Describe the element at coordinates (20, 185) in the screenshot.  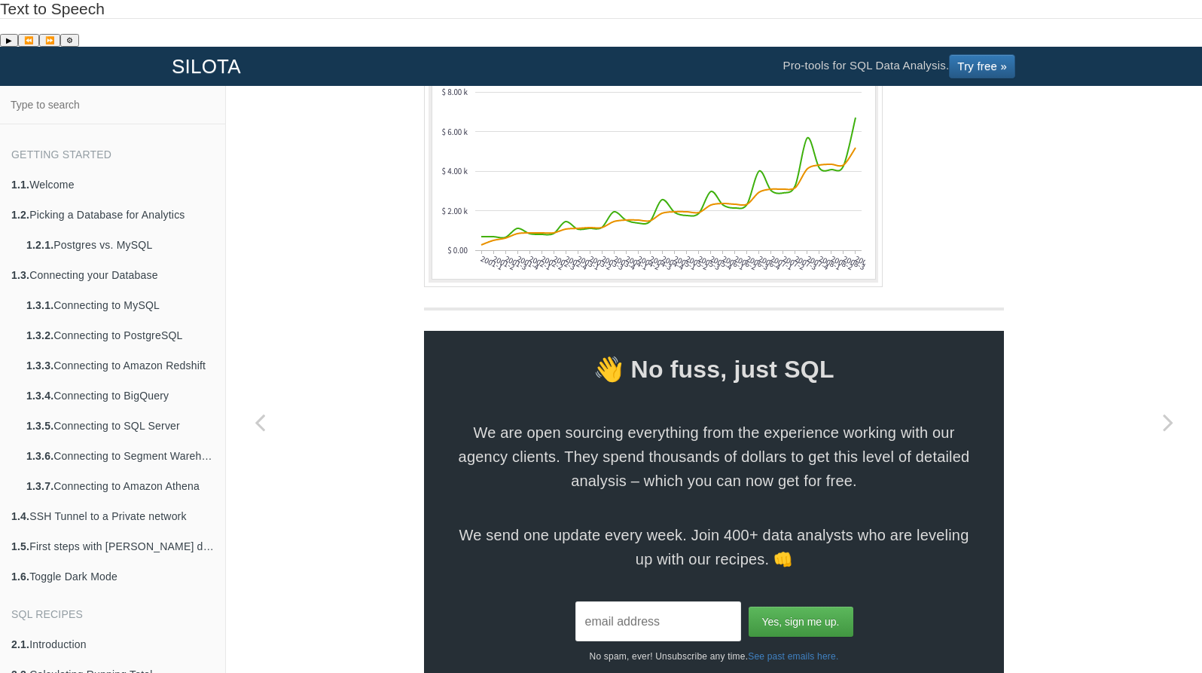
I see `b: 1.1.` at that location.